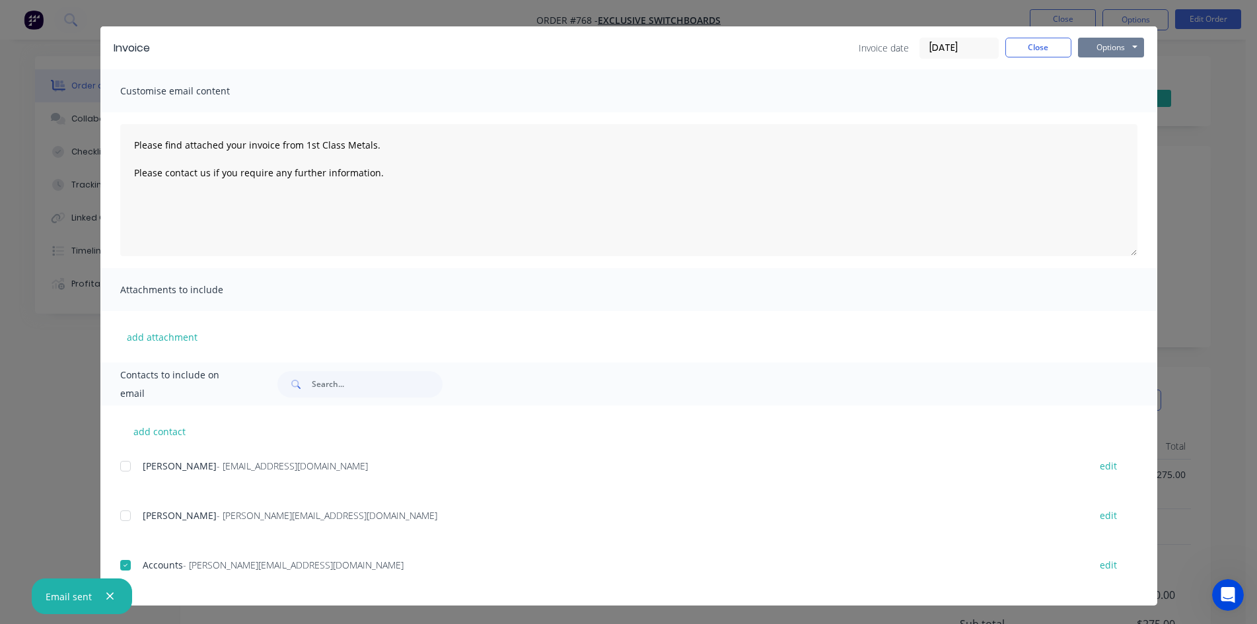 Image resolution: width=1257 pixels, height=624 pixels. Describe the element at coordinates (69, 596) in the screenshot. I see `div: Email sent` at that location.